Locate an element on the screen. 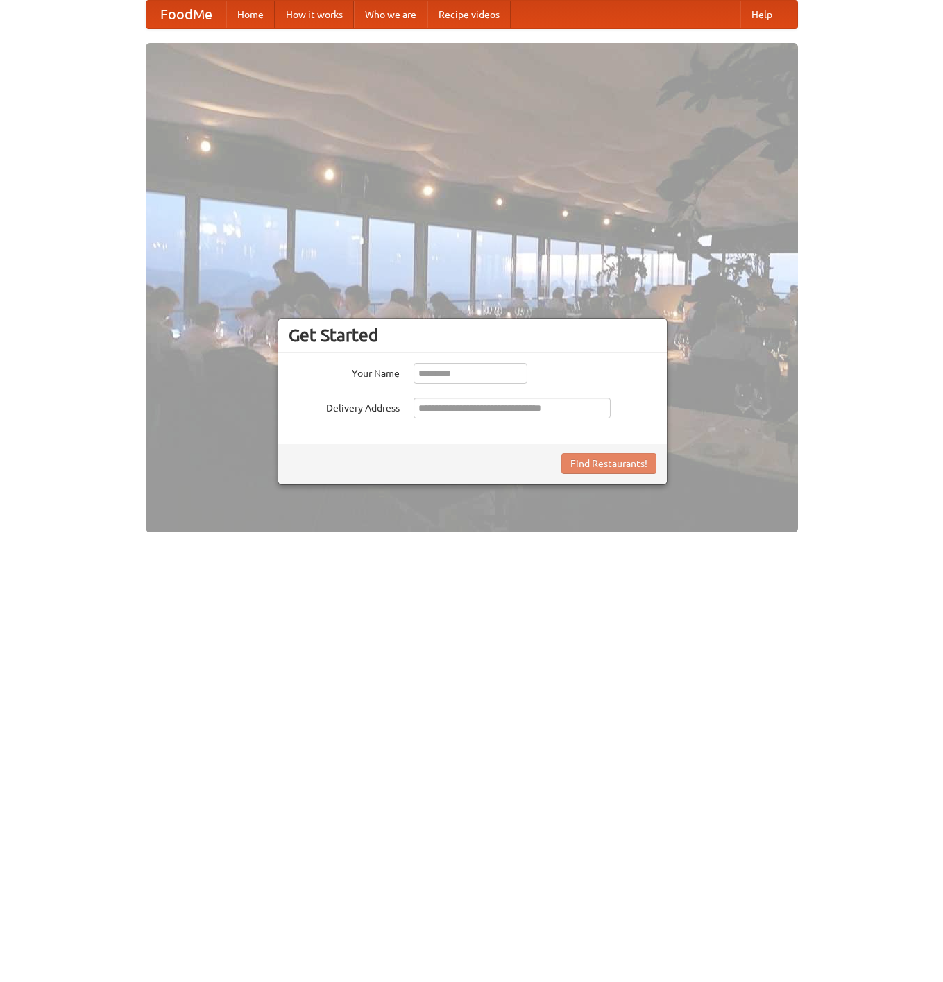  a: FoodMe is located at coordinates (186, 15).